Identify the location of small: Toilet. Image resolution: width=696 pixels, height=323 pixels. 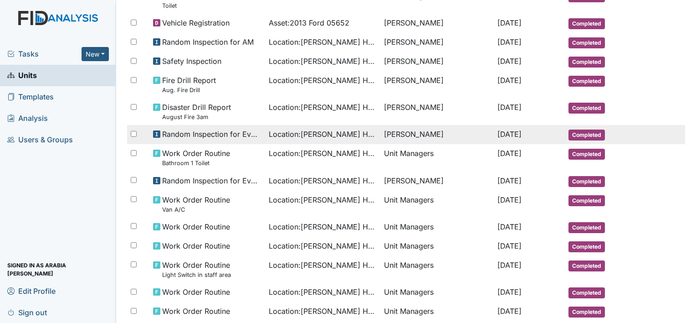
(196, 5).